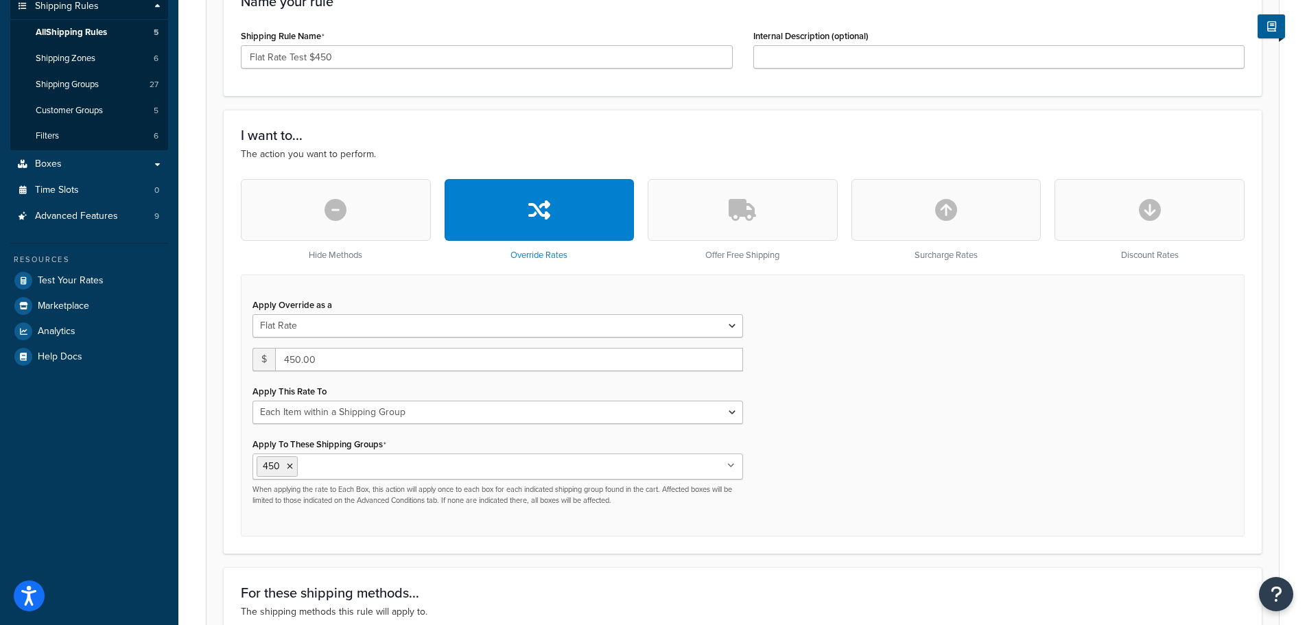 Image resolution: width=1307 pixels, height=625 pixels. Describe the element at coordinates (497, 495) in the screenshot. I see `p: When applying the rate to Each Box, this action will apply once to each box for each indicated sh...` at that location.